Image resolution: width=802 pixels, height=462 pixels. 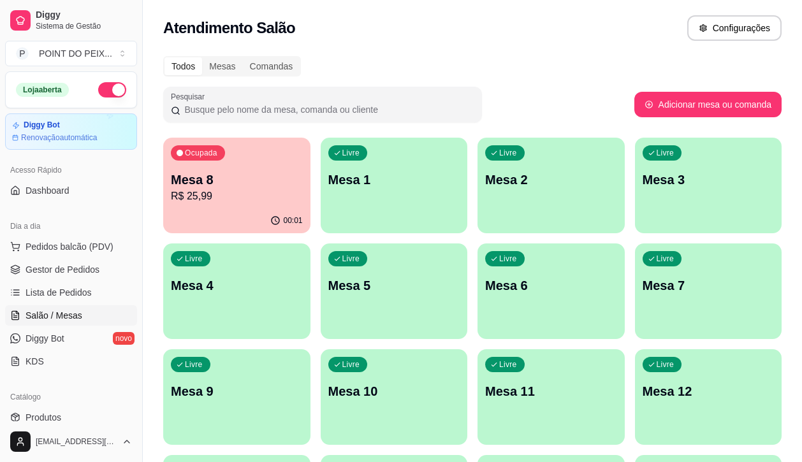 What do you see at coordinates (236, 391) in the screenshot?
I see `p: Mesa 9` at bounding box center [236, 391].